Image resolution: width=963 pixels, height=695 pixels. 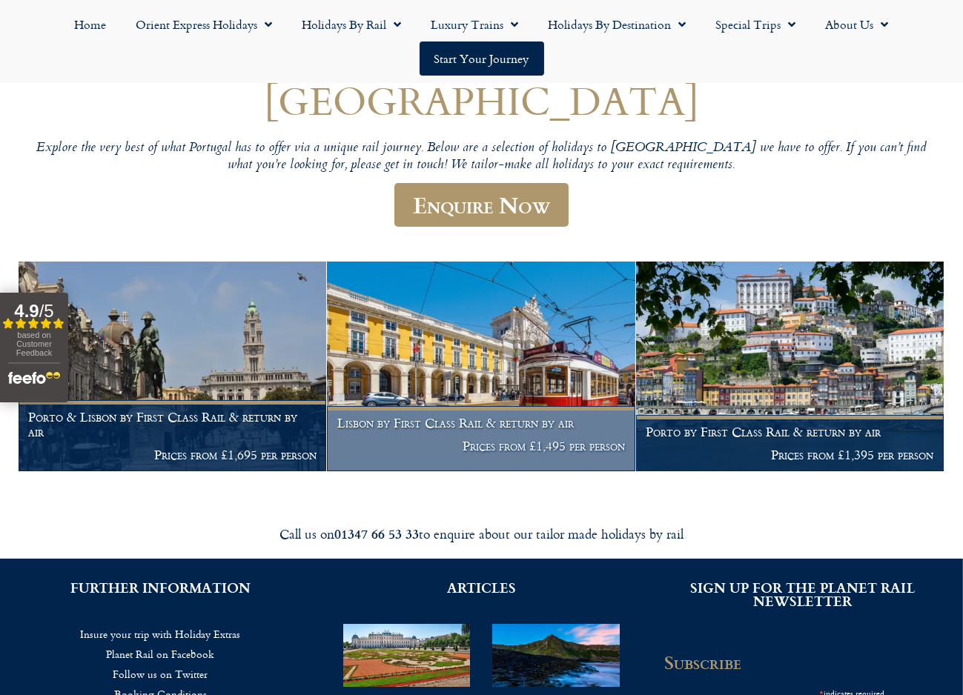 I want to click on a: Holidays by Destination, so click(x=618, y=24).